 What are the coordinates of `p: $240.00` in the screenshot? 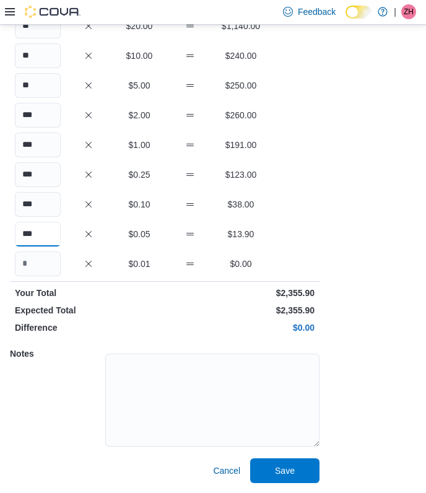 It's located at (241, 56).